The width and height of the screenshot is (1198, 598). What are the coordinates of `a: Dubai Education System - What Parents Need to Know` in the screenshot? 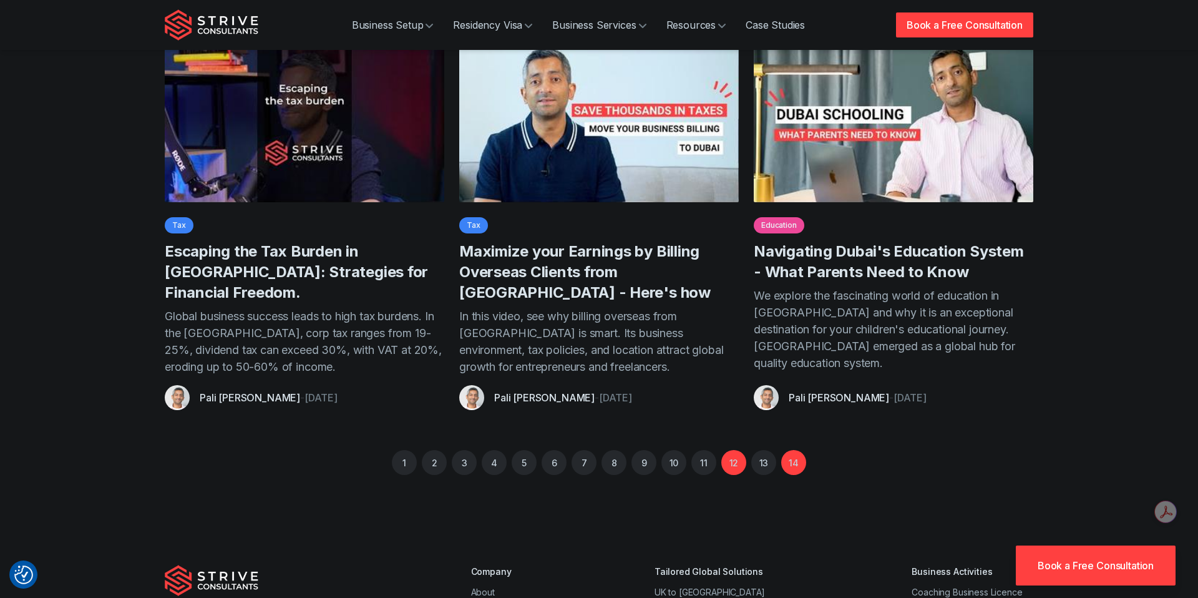 It's located at (894, 124).